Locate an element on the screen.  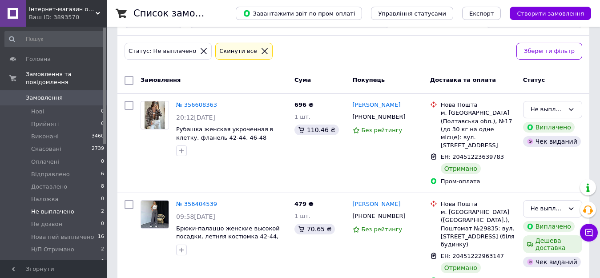
button: Завантажити звіт по пром-оплаті is located at coordinates (299, 13).